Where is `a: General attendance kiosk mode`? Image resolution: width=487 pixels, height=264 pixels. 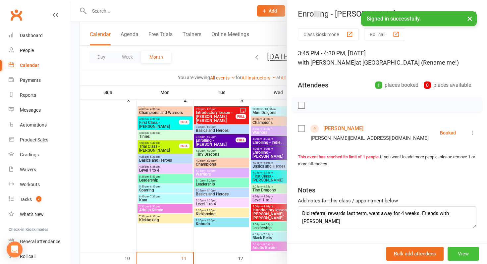
a: General attendance kiosk mode is located at coordinates (39, 242).